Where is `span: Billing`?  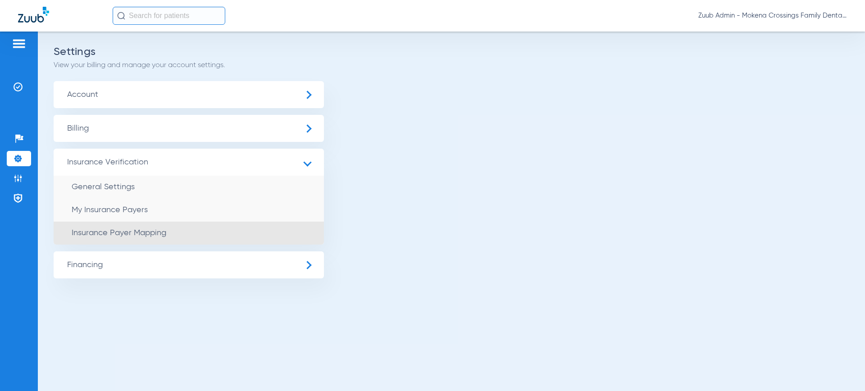
span: Billing is located at coordinates (189, 128).